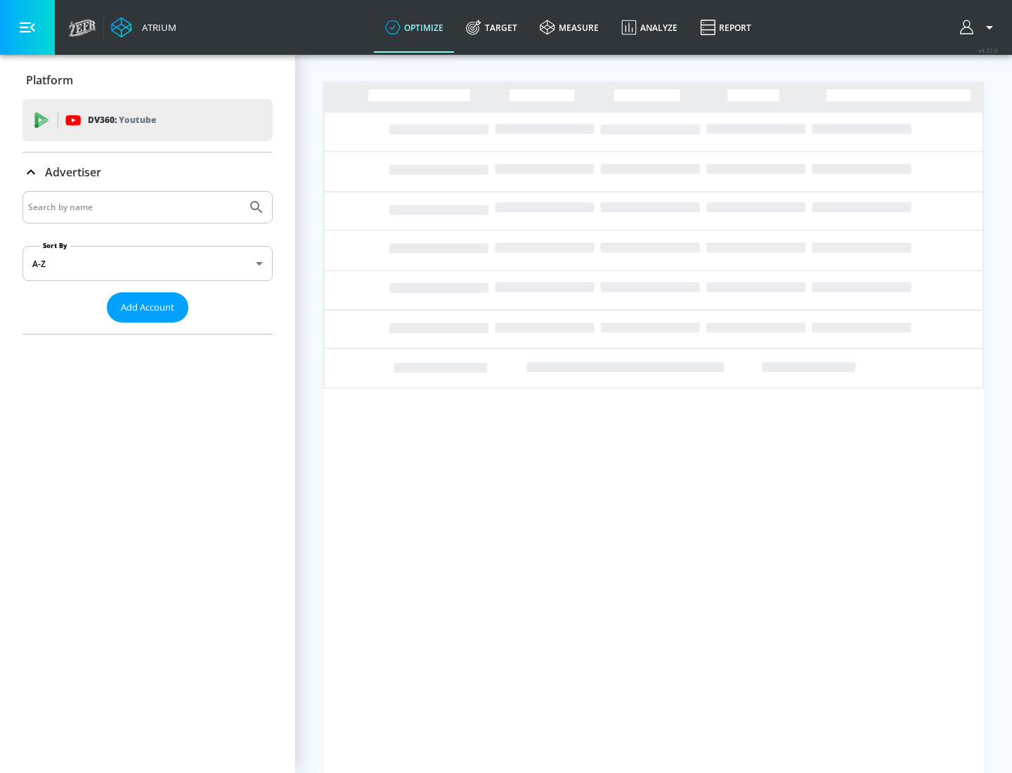 The image size is (1012, 773). What do you see at coordinates (156, 27) in the screenshot?
I see `div: Atrium` at bounding box center [156, 27].